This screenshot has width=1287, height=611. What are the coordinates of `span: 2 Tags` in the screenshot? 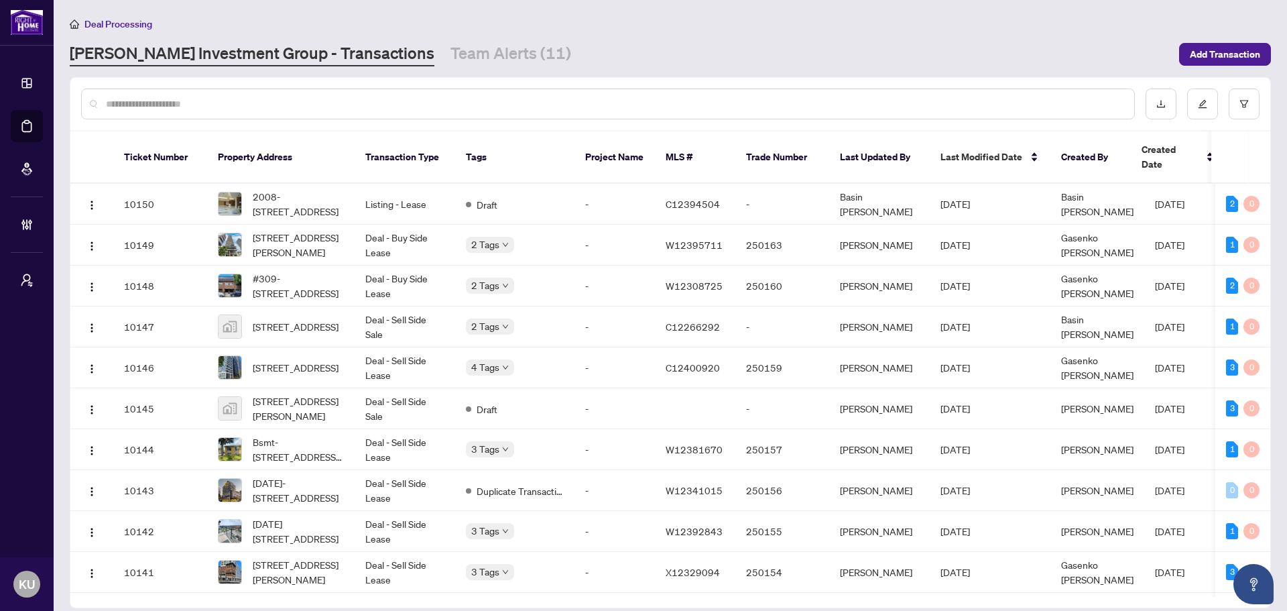 It's located at (485, 244).